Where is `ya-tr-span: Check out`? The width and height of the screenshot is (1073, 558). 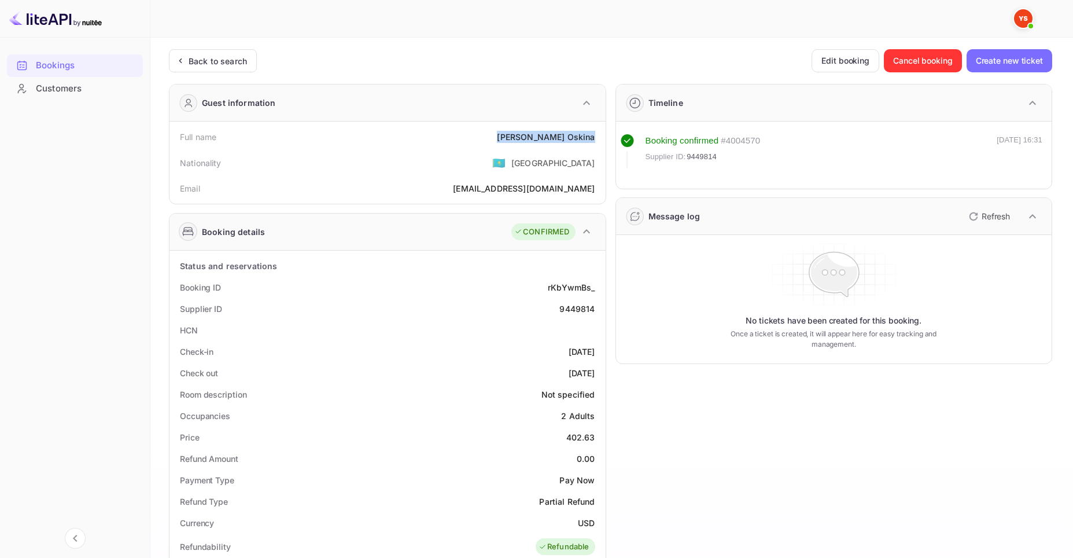
ya-tr-span: Check out is located at coordinates (199, 372).